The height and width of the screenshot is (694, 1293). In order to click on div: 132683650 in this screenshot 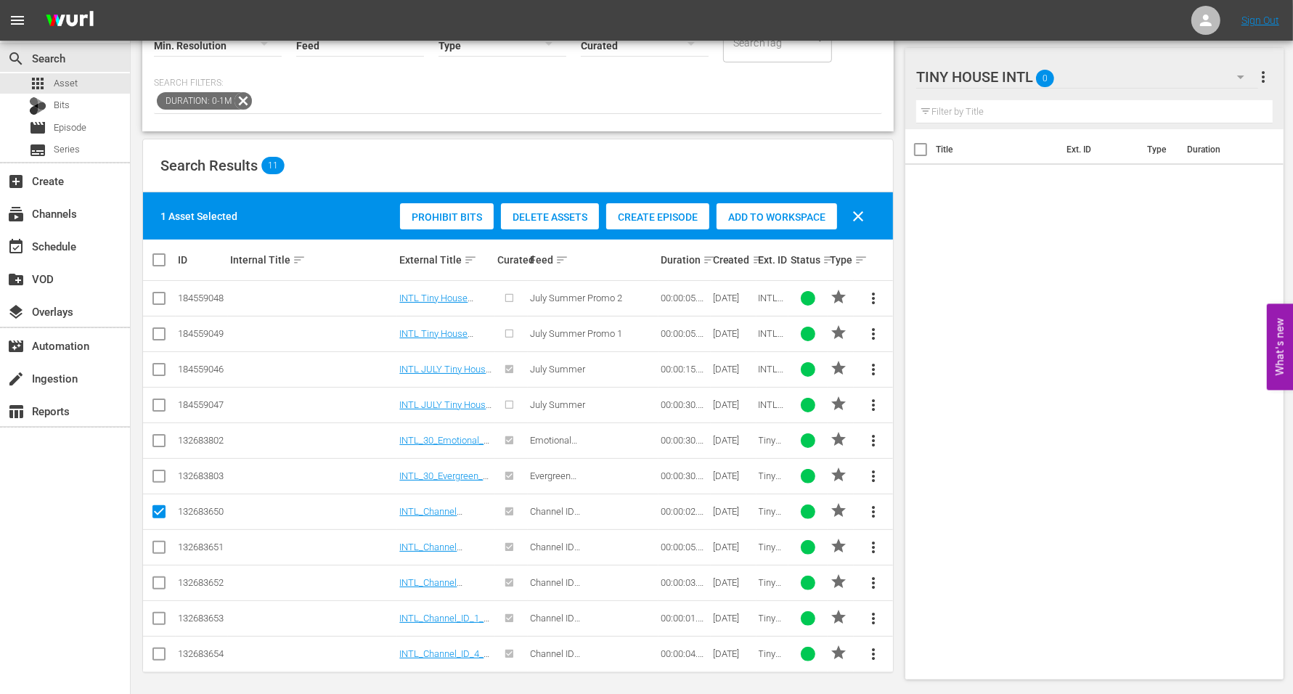, I will do `click(202, 511)`.